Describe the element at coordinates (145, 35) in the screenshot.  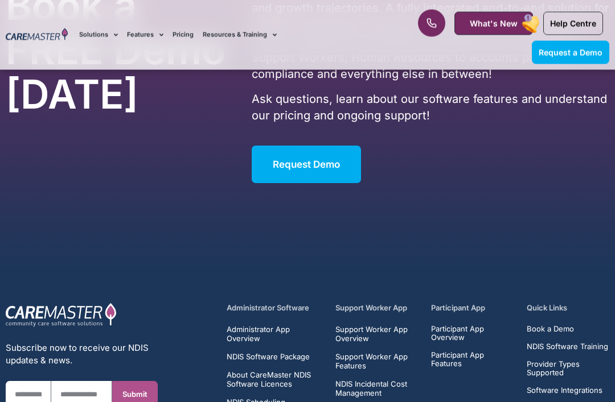
I see `a: Features` at that location.